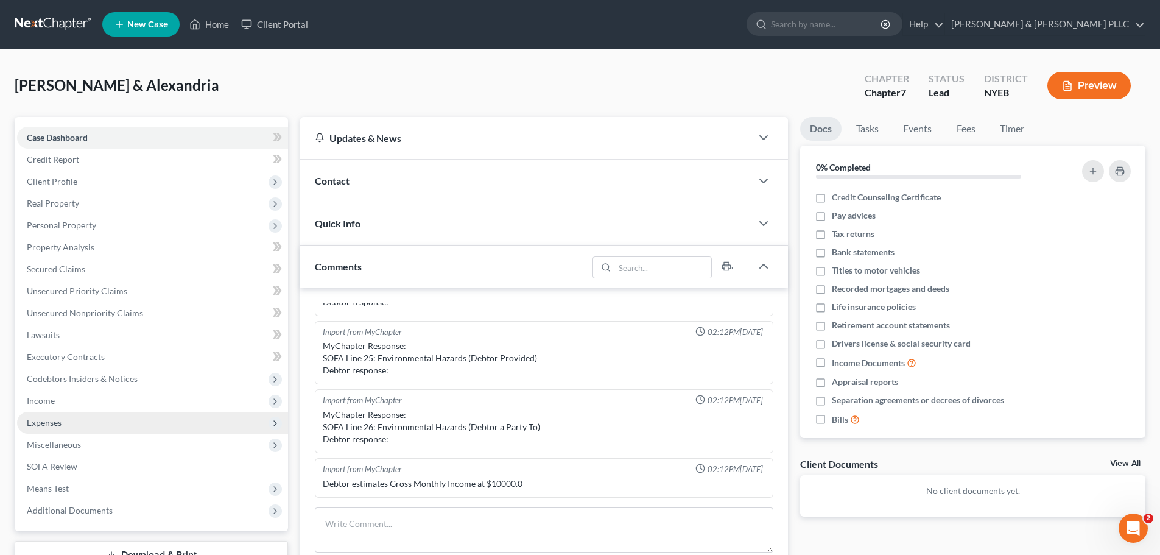 This screenshot has width=1160, height=555. I want to click on button: Preview, so click(1089, 85).